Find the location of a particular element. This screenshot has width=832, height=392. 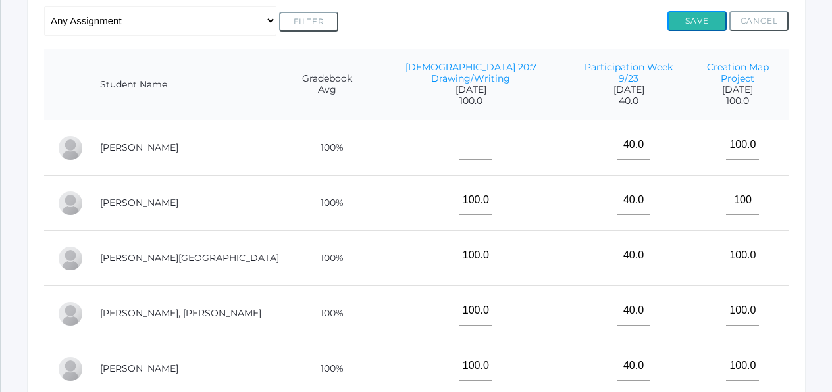

span: 40.0 is located at coordinates (628, 101).